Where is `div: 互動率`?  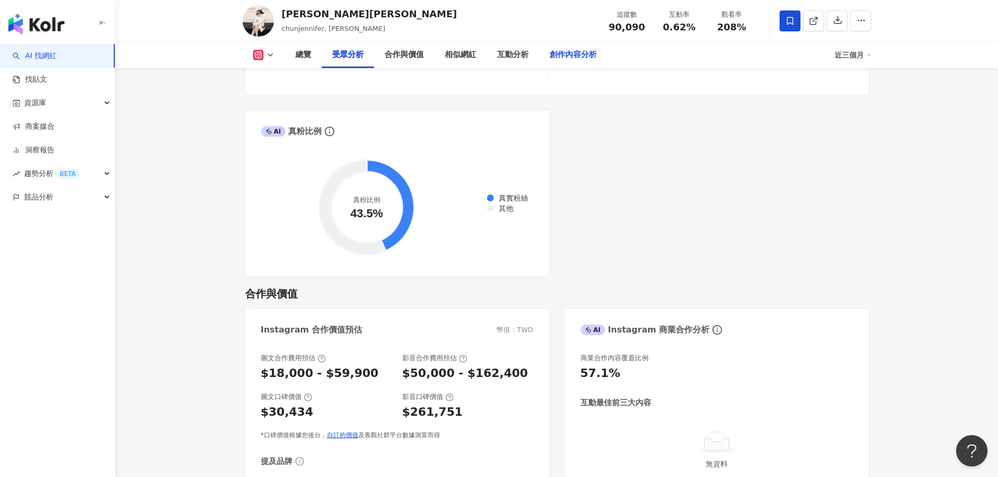 div: 互動率 is located at coordinates (679, 15).